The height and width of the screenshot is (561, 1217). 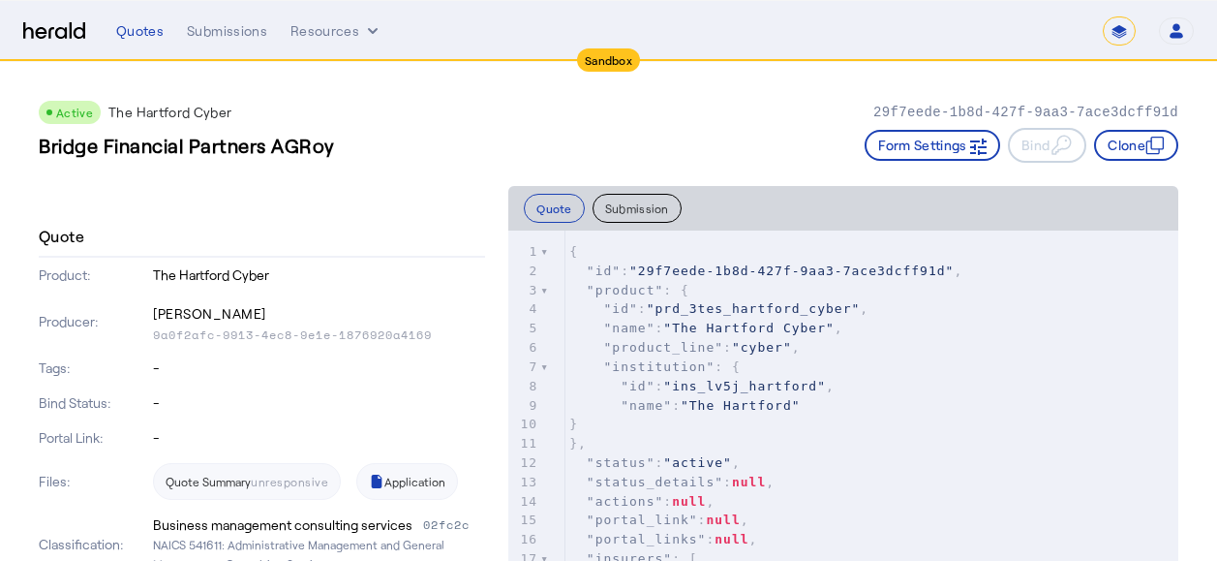 I want to click on p: Files:, so click(x=94, y=481).